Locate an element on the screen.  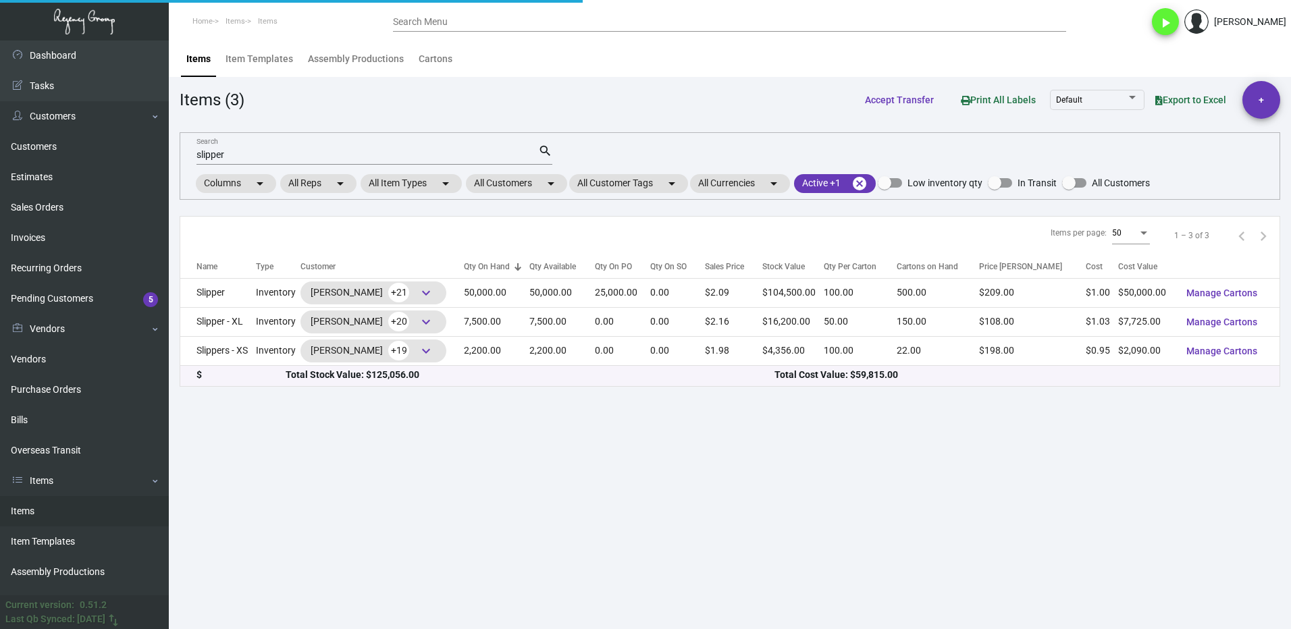
td: Inventory is located at coordinates (278, 350).